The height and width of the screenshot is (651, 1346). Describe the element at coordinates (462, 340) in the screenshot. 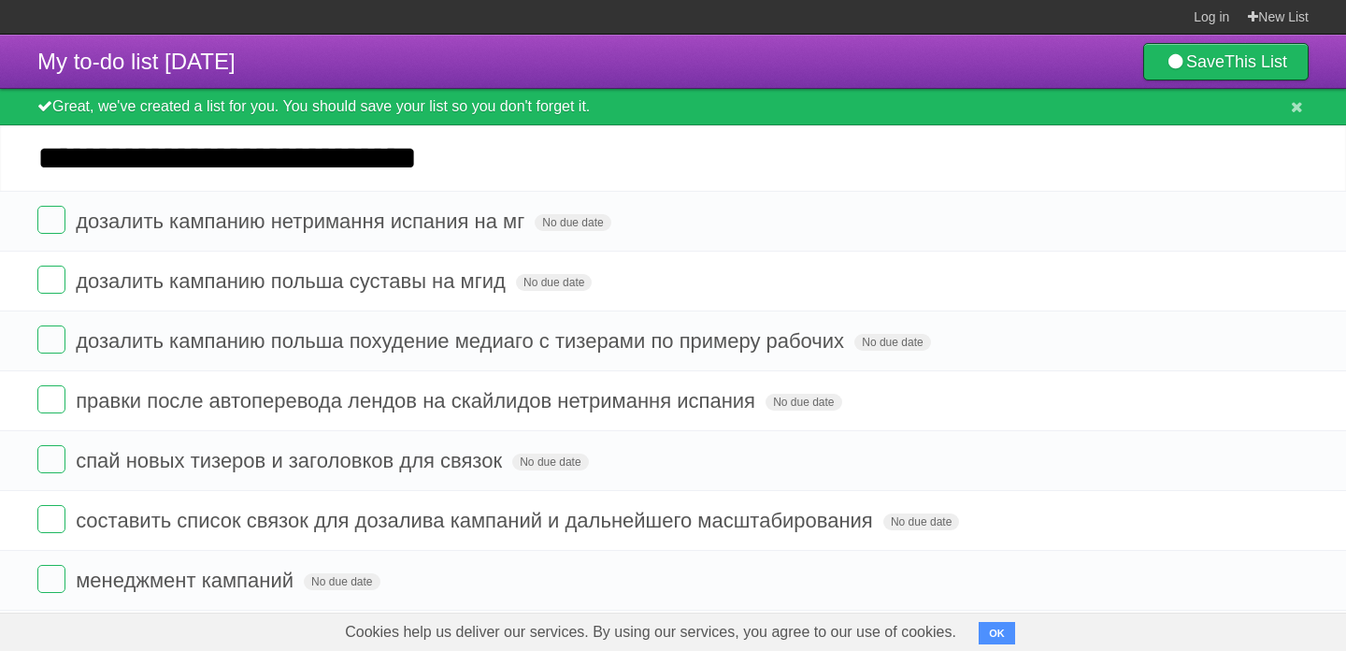

I see `span: дозалить кампанию польша похудение медиаго с тизерами по примеру рабочих` at that location.